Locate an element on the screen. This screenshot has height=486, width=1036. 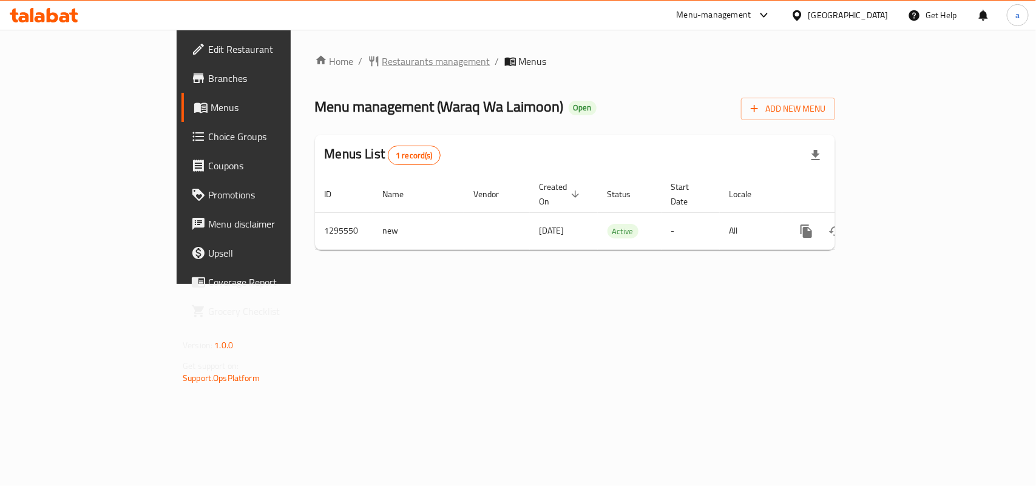
span: 1.0.0 is located at coordinates (223, 345).